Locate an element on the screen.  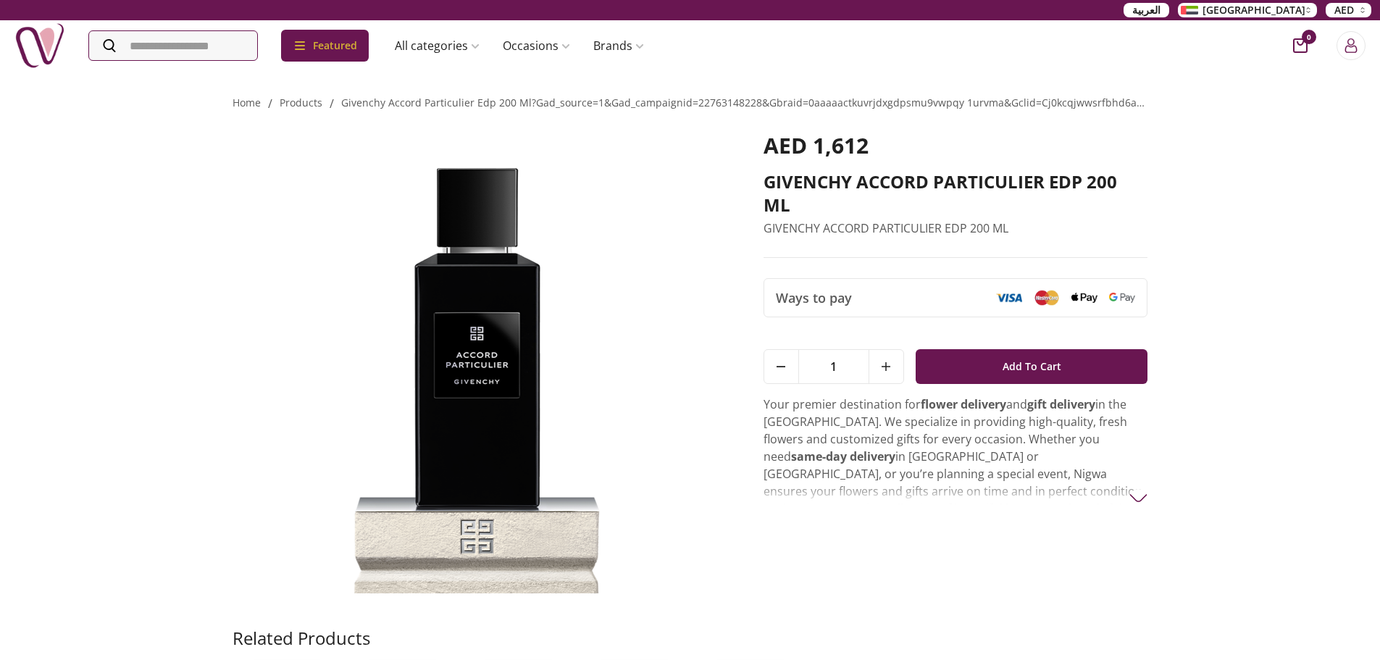
button: Add To Cart is located at coordinates (1032, 367).